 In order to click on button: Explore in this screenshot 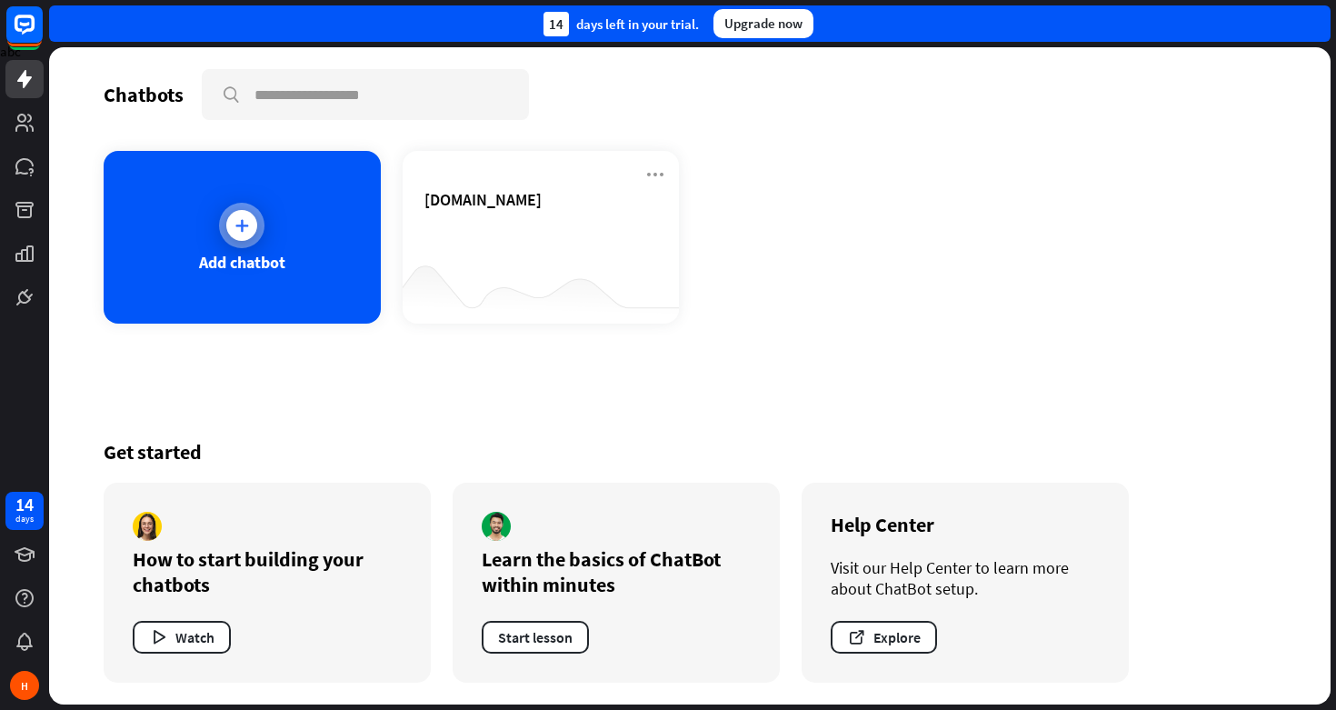, I will do `click(883, 637)`.